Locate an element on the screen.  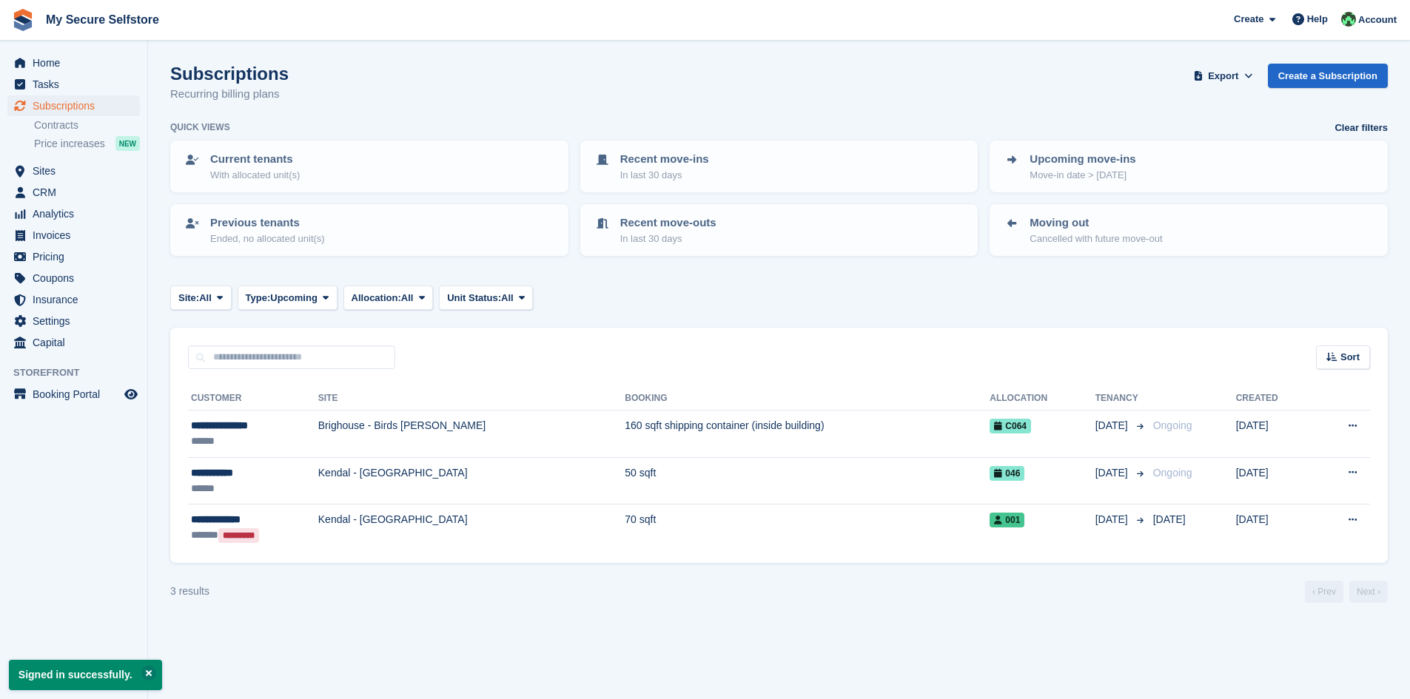
p: Moving out is located at coordinates (1095, 223).